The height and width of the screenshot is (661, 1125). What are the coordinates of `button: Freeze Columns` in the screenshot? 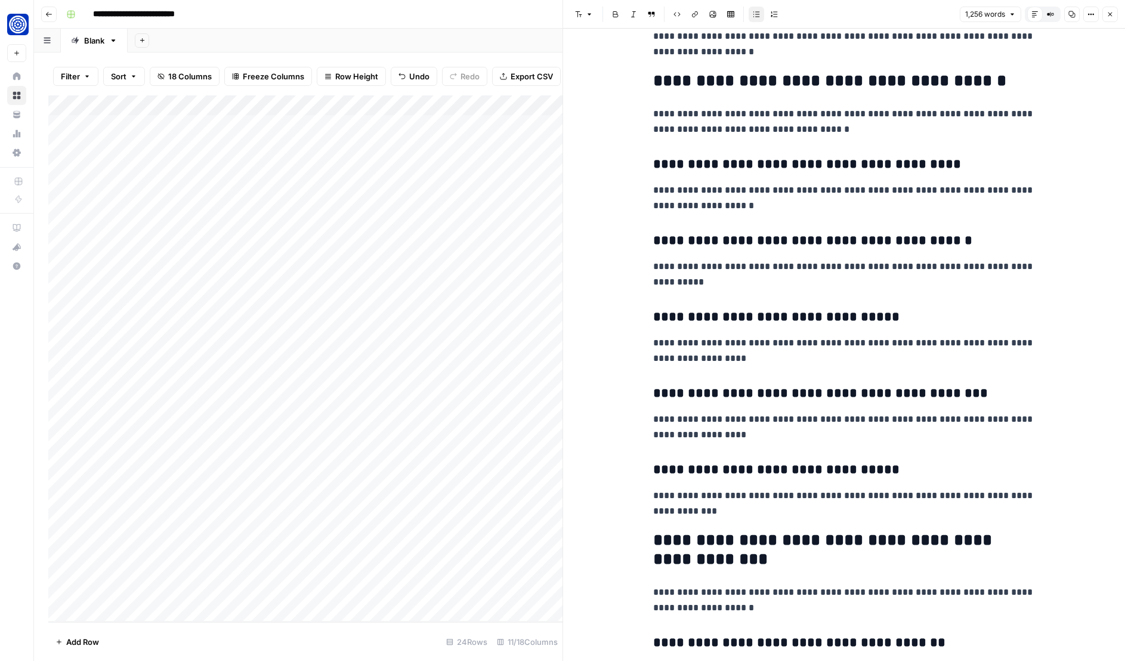 It's located at (268, 76).